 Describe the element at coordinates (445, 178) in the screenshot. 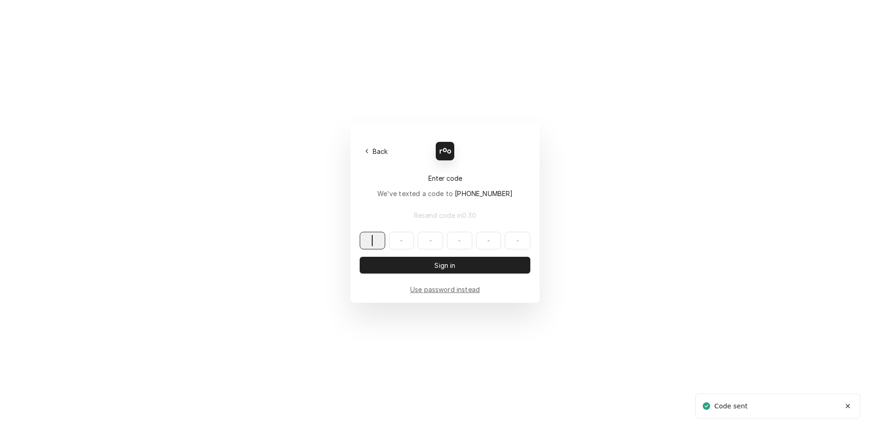

I see `div: Enter code` at that location.